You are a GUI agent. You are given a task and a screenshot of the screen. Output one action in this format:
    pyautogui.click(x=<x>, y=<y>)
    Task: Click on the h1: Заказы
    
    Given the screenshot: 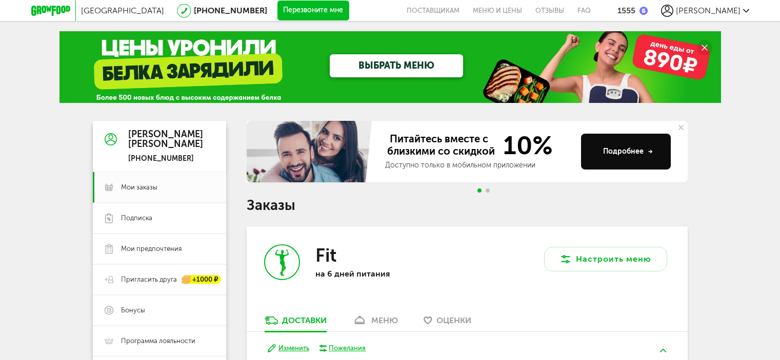 What is the action you would take?
    pyautogui.click(x=467, y=206)
    